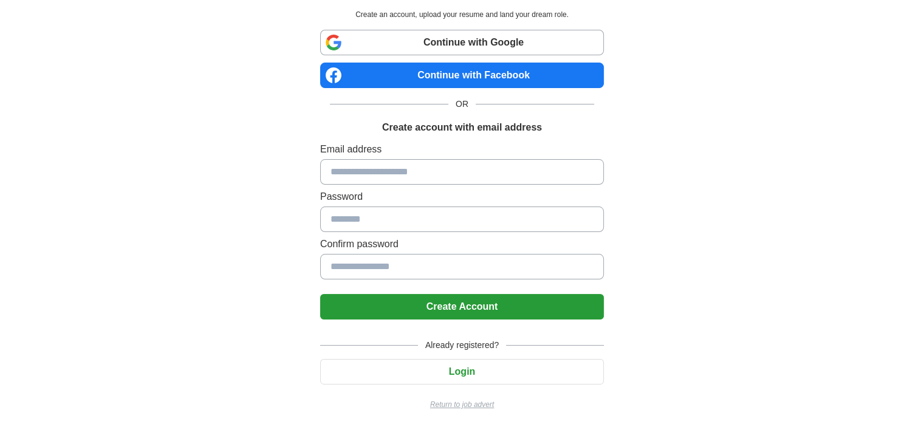 The width and height of the screenshot is (924, 427). I want to click on a: Login, so click(462, 371).